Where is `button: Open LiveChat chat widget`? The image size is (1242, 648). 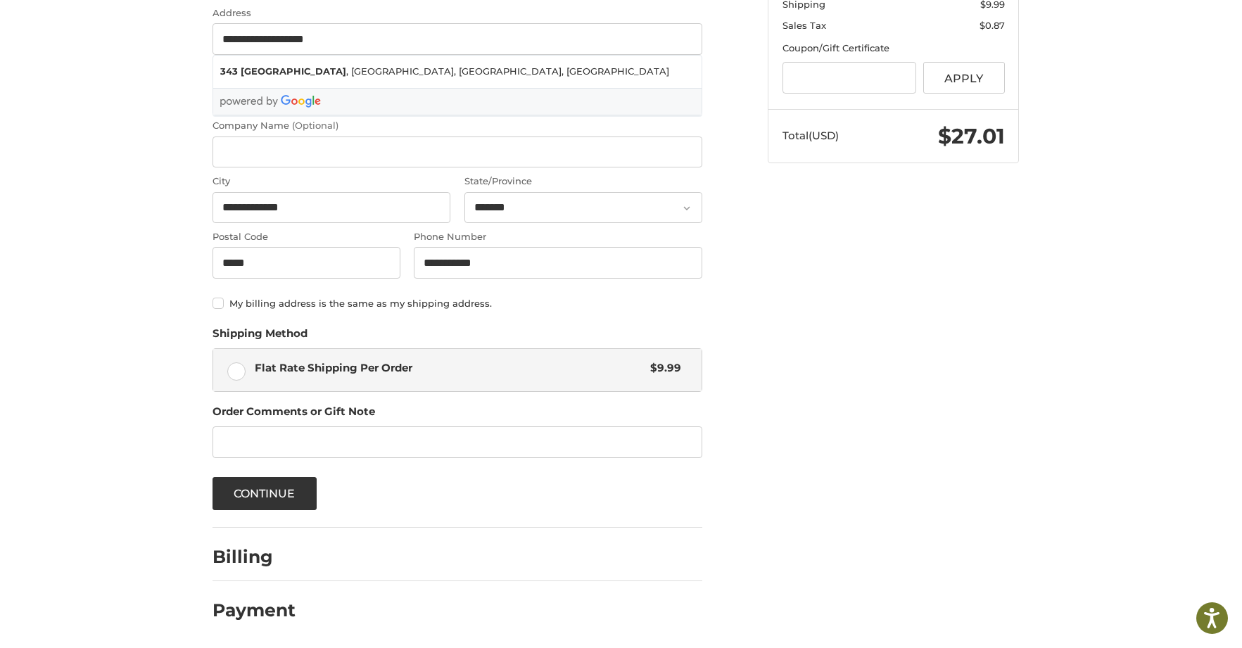 button: Open LiveChat chat widget is located at coordinates (170, 27).